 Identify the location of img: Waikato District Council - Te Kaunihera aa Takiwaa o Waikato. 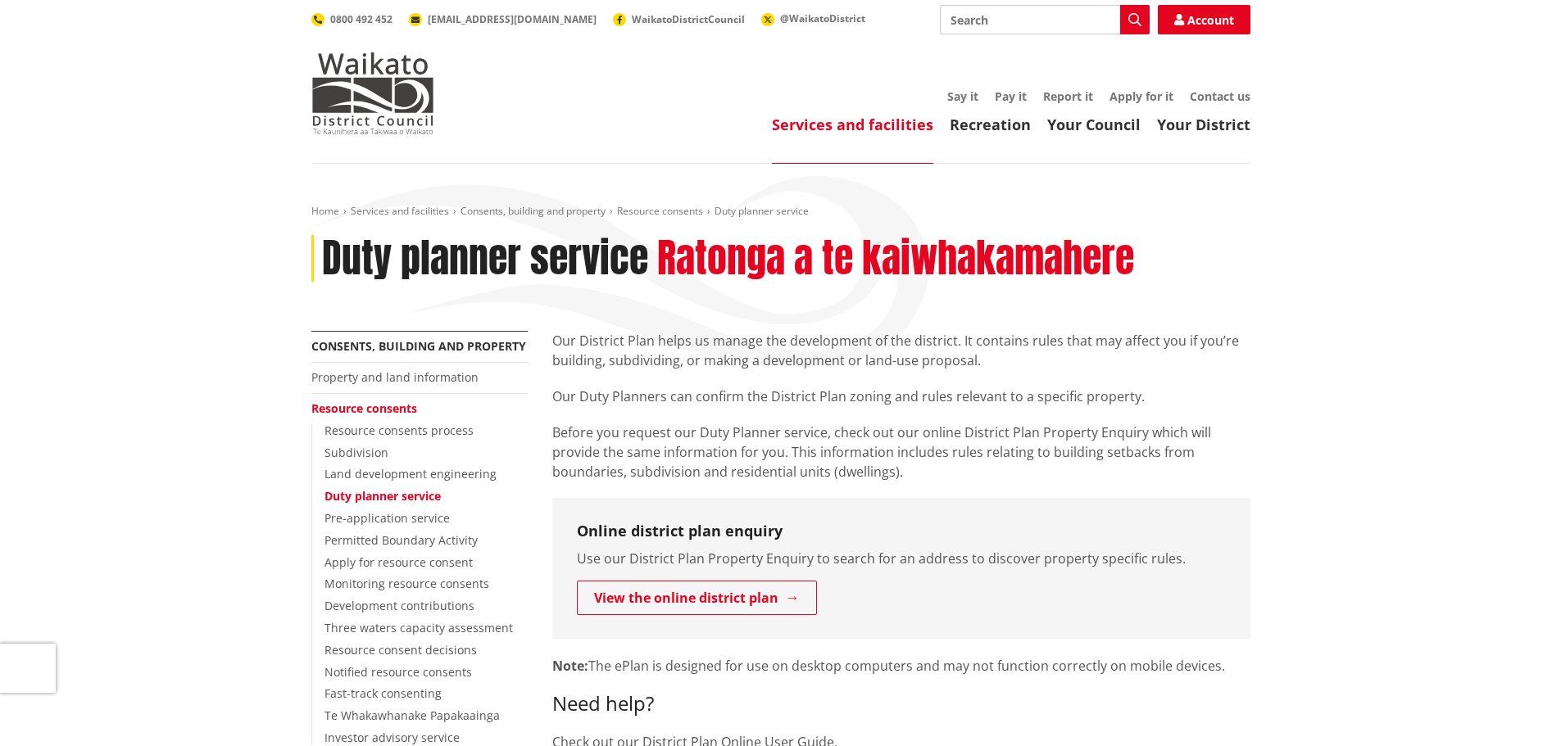
(373, 93).